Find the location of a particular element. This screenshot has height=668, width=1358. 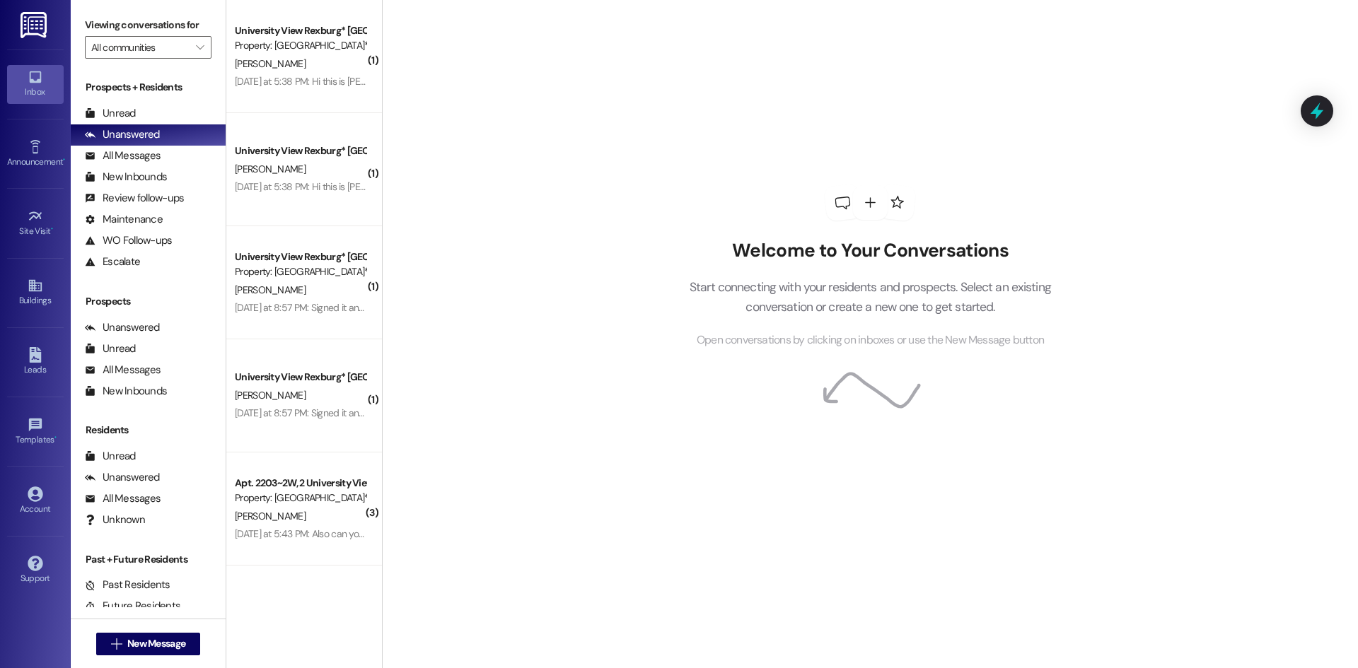

div: Maintenance is located at coordinates (124, 219).